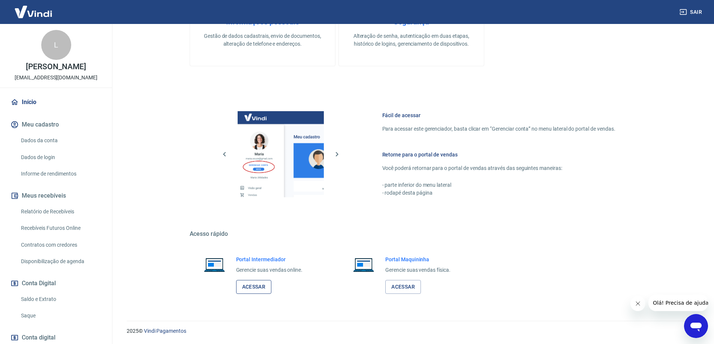 The height and width of the screenshot is (344, 714). I want to click on p: Para acessar este gerenciador, basta clicar em “Gerenciar conta” no menu lateral do portal de ven..., so click(499, 129).